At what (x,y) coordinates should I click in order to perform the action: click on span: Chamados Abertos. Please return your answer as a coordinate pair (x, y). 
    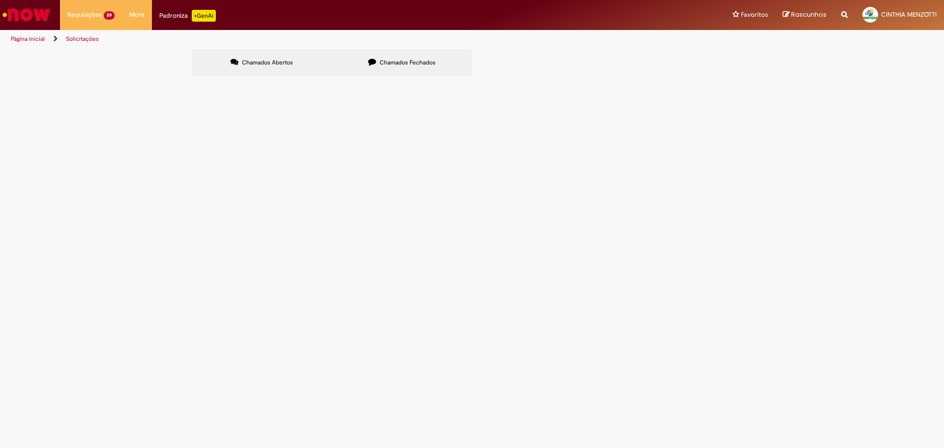
    Looking at the image, I should click on (267, 62).